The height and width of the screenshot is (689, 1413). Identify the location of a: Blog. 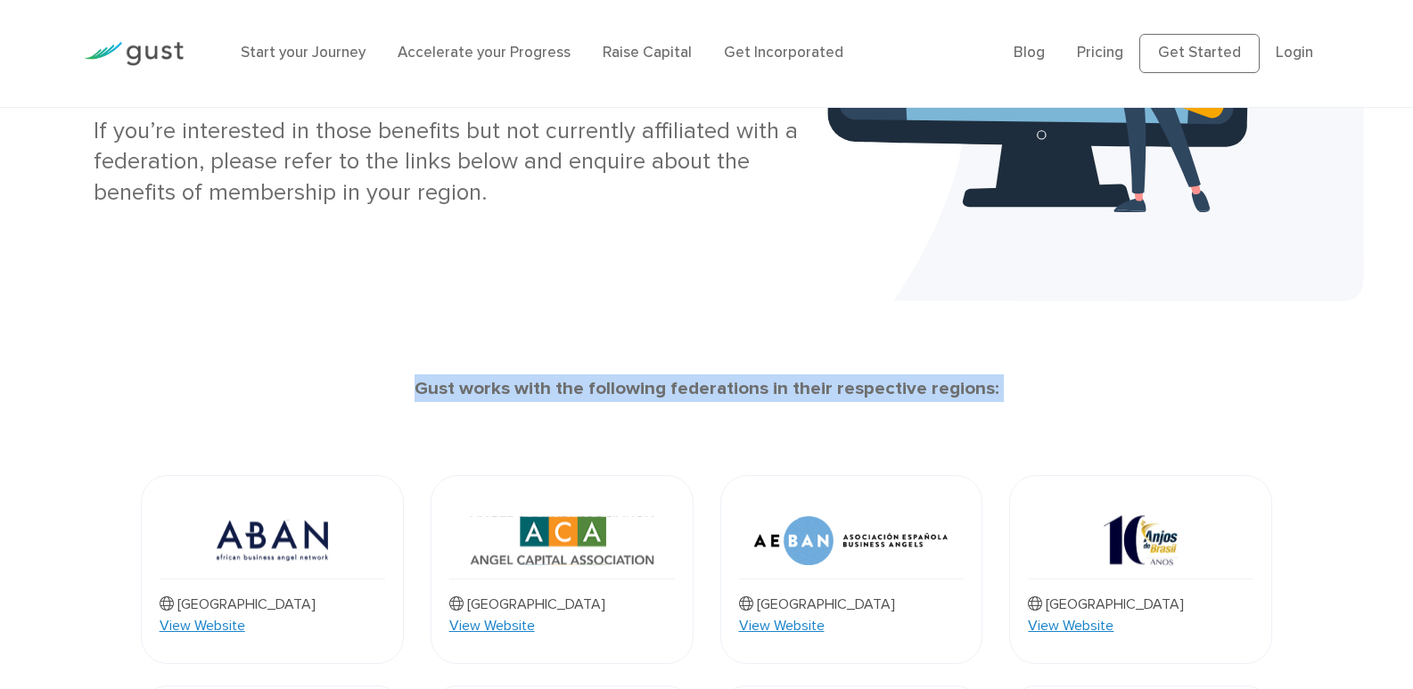
(1029, 53).